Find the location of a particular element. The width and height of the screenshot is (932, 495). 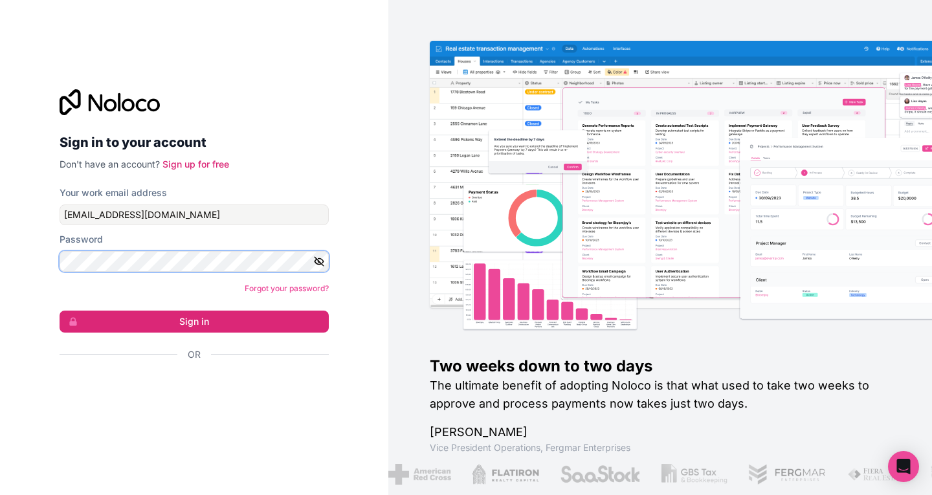

input: Password is located at coordinates (194, 261).